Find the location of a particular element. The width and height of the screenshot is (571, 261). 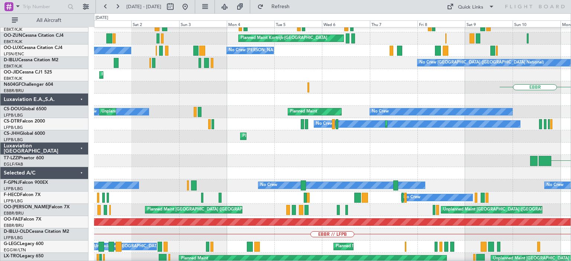

span: T7-LZZI is located at coordinates (11, 158).